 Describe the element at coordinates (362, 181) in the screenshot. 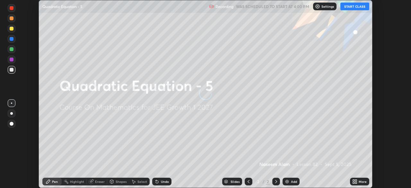

I see `div: More` at that location.